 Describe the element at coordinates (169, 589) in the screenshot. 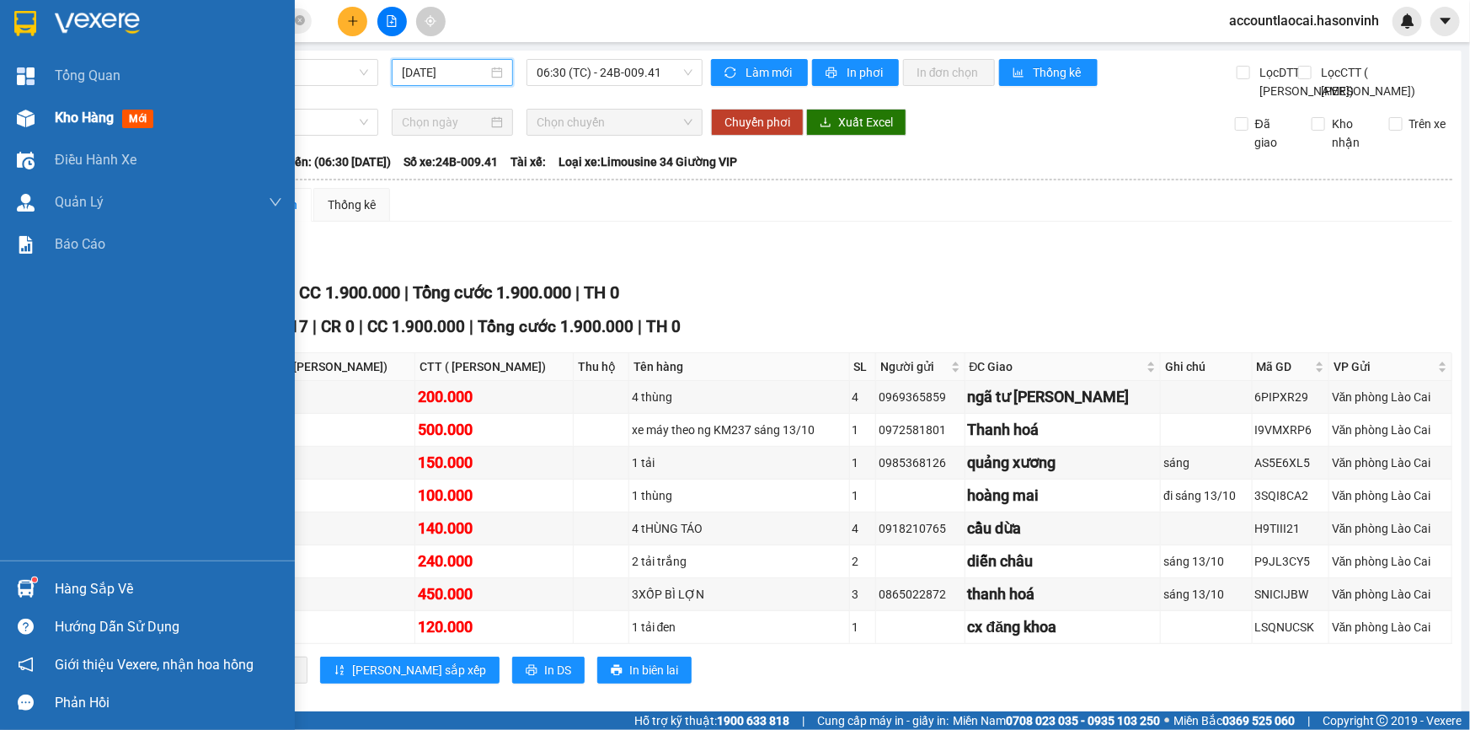

I see `div: Hàng sắp về` at that location.